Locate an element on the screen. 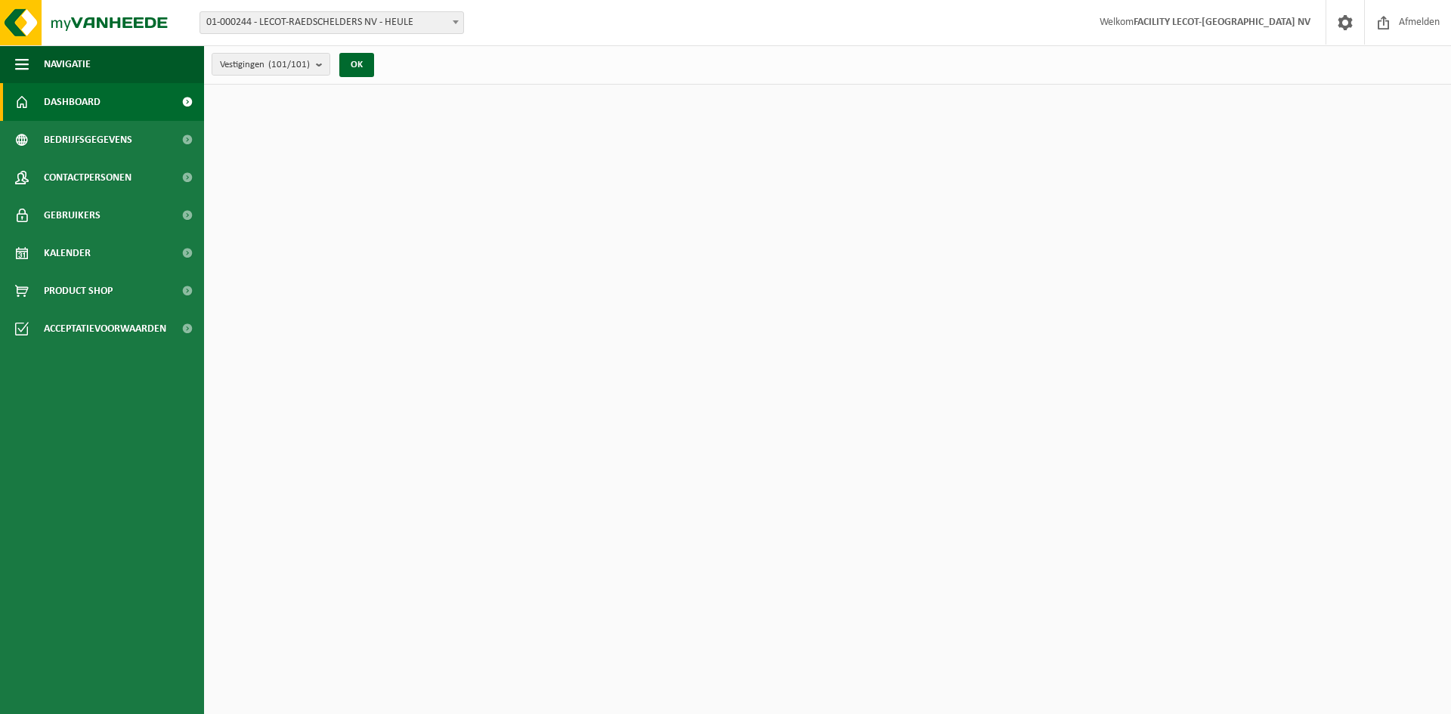 Image resolution: width=1451 pixels, height=714 pixels. span: Bedrijfsgegevens is located at coordinates (88, 140).